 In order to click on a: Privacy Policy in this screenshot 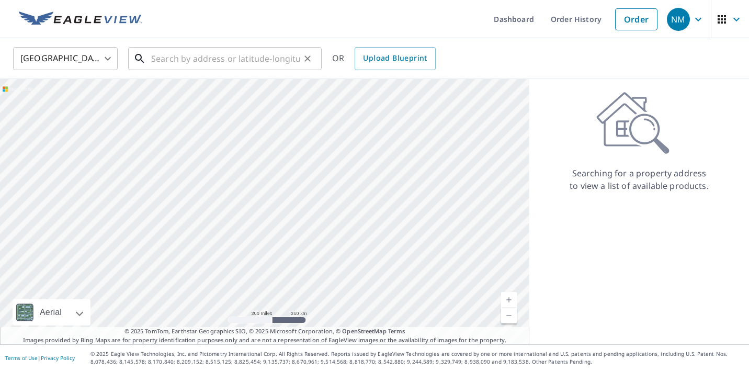, I will do `click(58, 358)`.